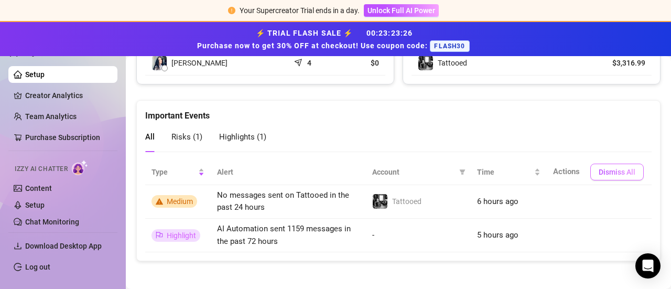 The width and height of the screenshot is (671, 289). Describe the element at coordinates (313, 46) in the screenshot. I see `strong: Purchase now to get 30% OFF at checkout! Use coupon code:` at that location.